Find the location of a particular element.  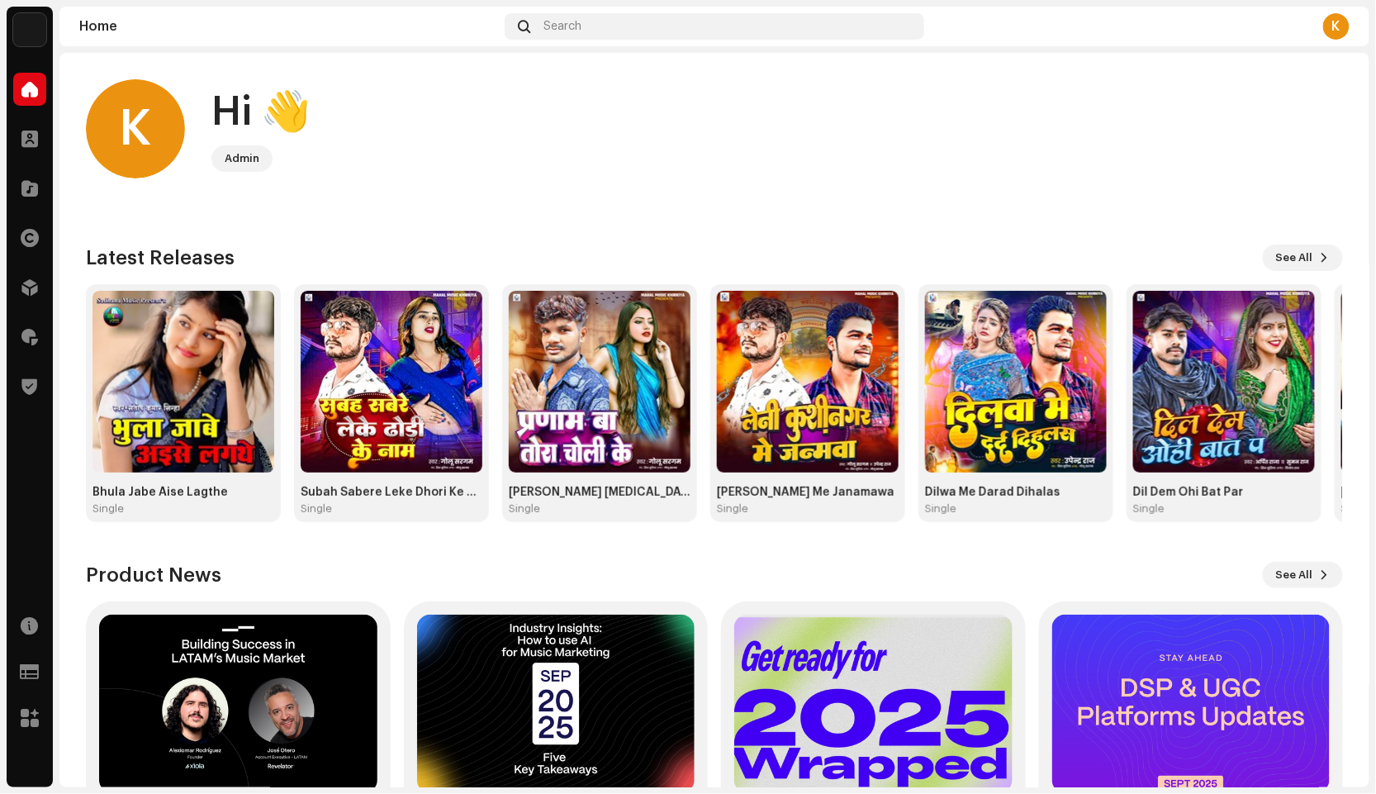

div: Subah Sabere Leke Dhori Ke Nam is located at coordinates (392, 492).